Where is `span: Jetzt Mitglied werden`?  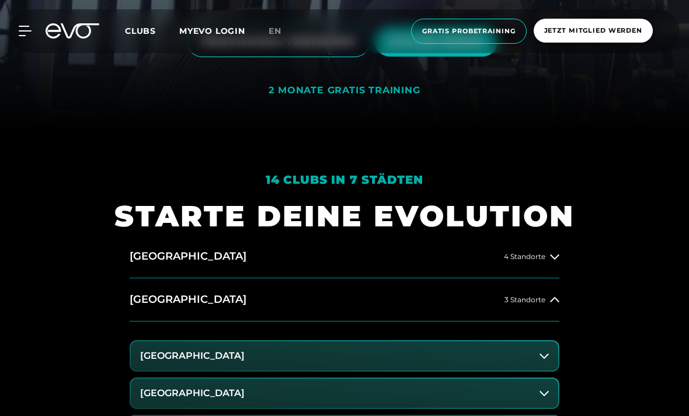 span: Jetzt Mitglied werden is located at coordinates (593, 30).